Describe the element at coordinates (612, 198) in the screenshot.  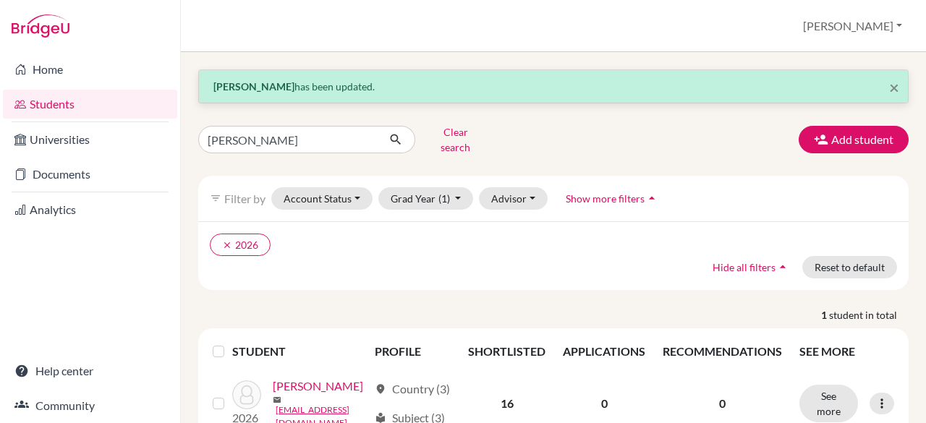
I see `button: Show more filtersarrow_drop_up` at that location.